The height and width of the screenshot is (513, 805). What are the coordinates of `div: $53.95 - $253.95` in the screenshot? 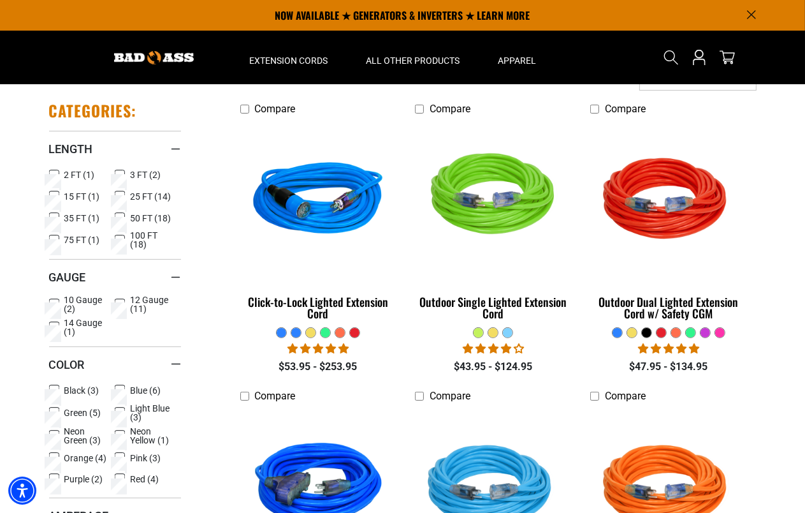 It's located at (318, 367).